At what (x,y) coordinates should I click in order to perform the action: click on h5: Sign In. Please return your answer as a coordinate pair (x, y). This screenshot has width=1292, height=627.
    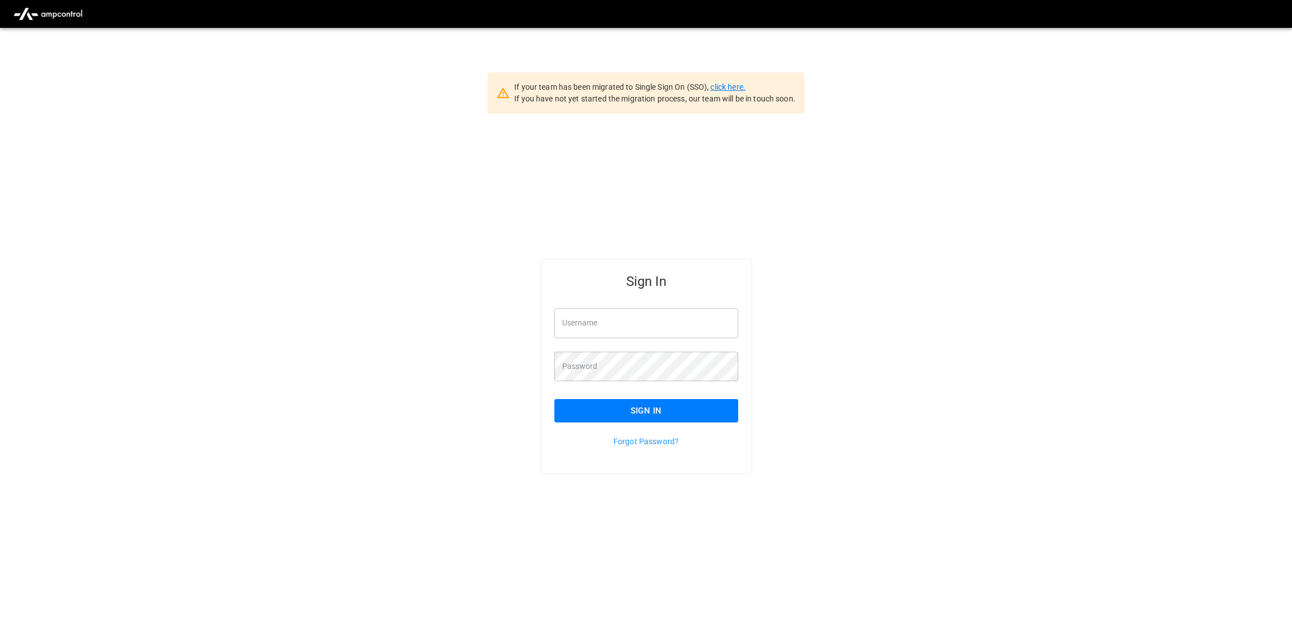
    Looking at the image, I should click on (646, 281).